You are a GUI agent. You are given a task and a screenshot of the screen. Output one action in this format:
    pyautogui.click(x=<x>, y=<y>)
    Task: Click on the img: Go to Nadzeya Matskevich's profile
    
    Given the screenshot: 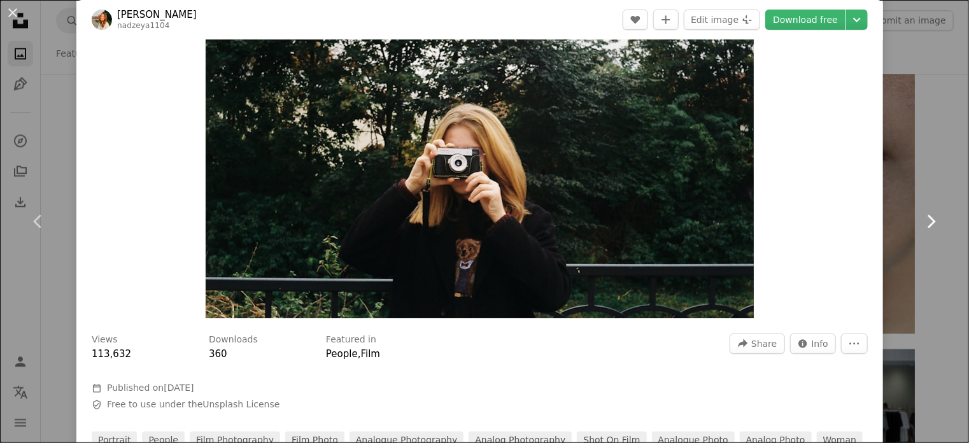 What is the action you would take?
    pyautogui.click(x=102, y=20)
    